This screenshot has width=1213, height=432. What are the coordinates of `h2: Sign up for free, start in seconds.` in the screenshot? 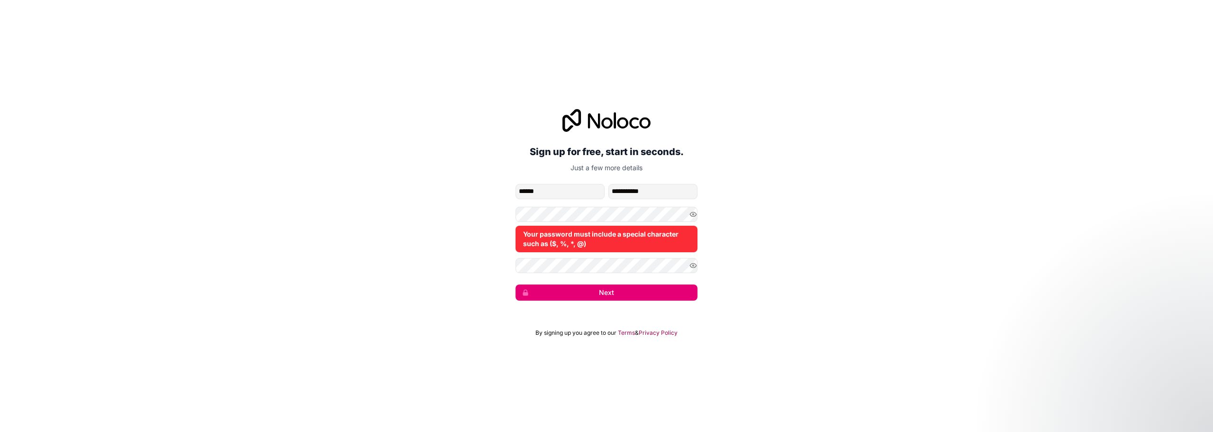 It's located at (606, 152).